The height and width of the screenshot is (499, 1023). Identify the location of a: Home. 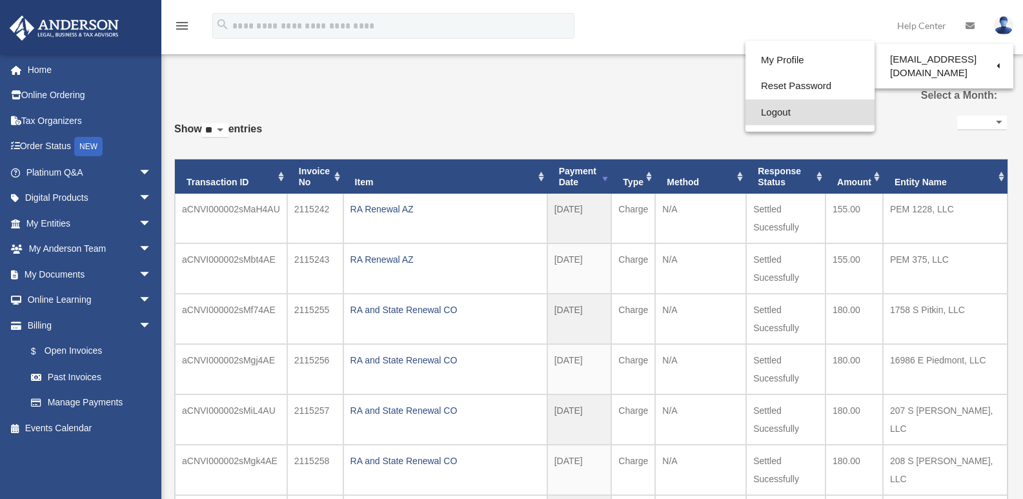
(90, 70).